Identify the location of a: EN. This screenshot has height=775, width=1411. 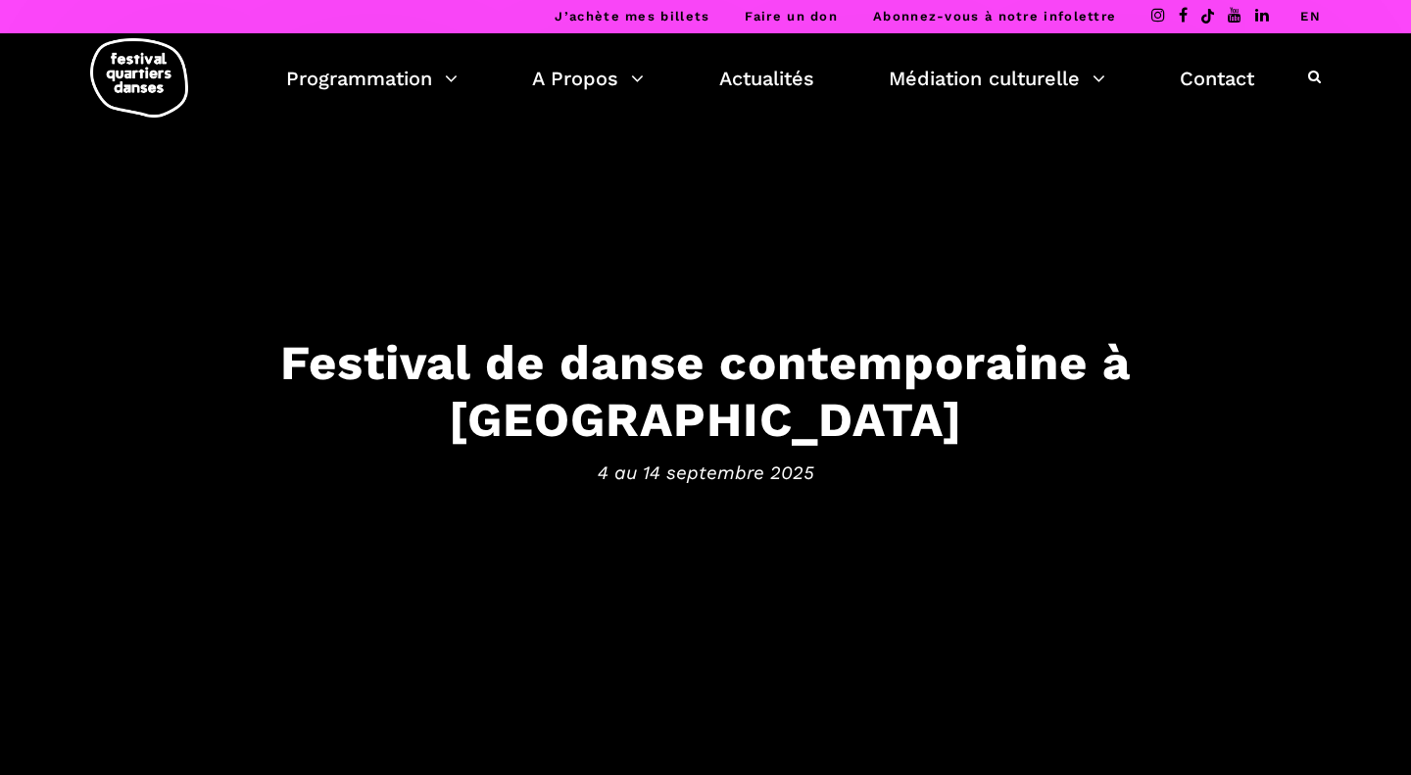
(1311, 16).